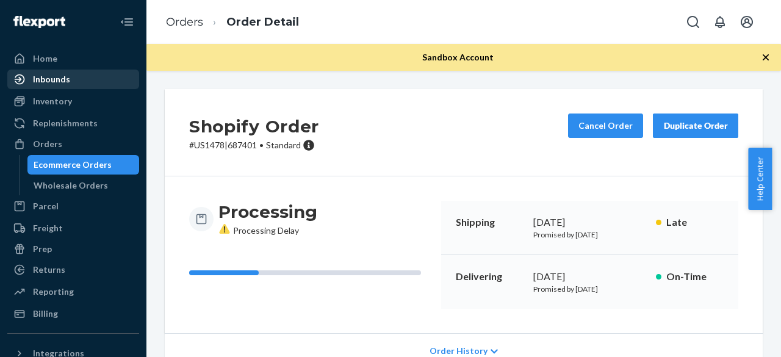  What do you see at coordinates (259, 230) in the screenshot?
I see `span: Processing Delay` at bounding box center [259, 230].